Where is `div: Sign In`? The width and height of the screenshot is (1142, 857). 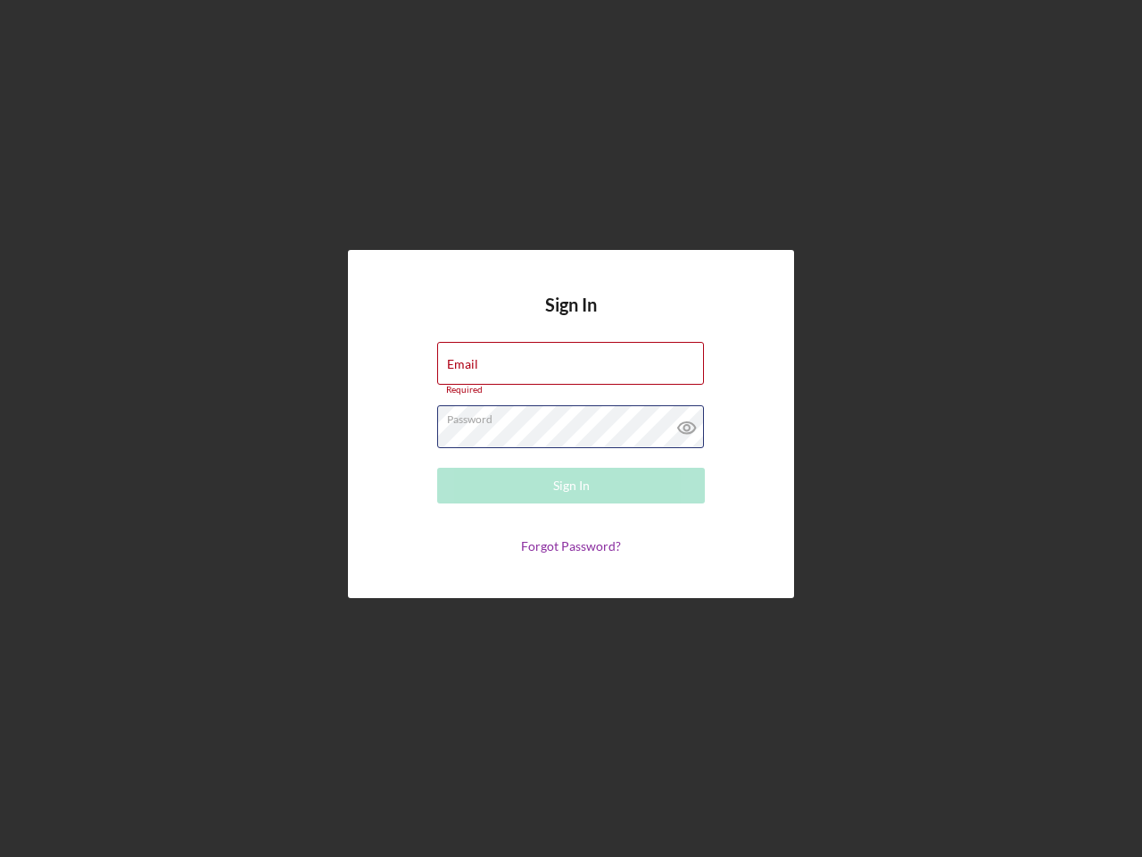 div: Sign In is located at coordinates (571, 485).